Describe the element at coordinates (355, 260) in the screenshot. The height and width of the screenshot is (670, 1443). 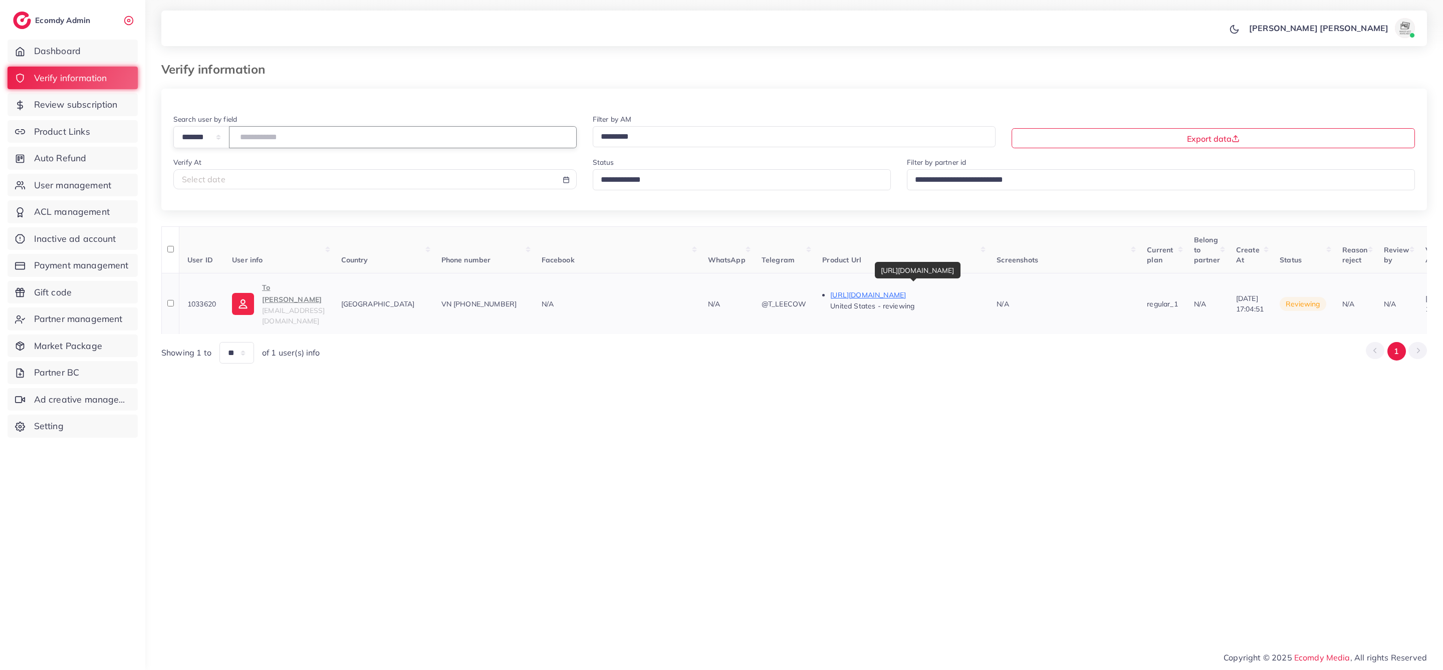
I see `span: Country` at that location.